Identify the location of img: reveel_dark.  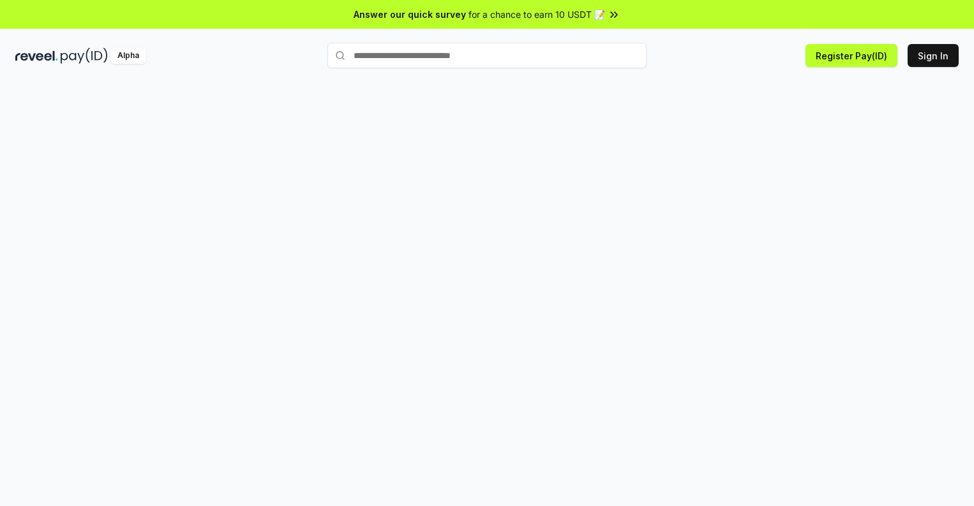
(36, 56).